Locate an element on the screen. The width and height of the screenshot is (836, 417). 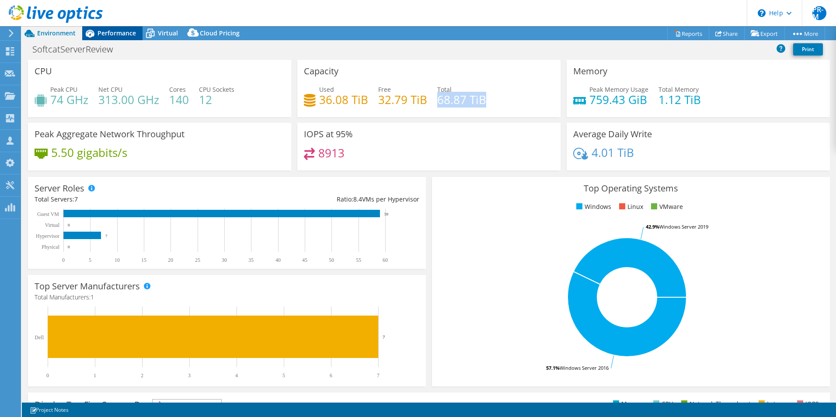
h3: Peak Aggregate Network Throughput is located at coordinates (109, 134).